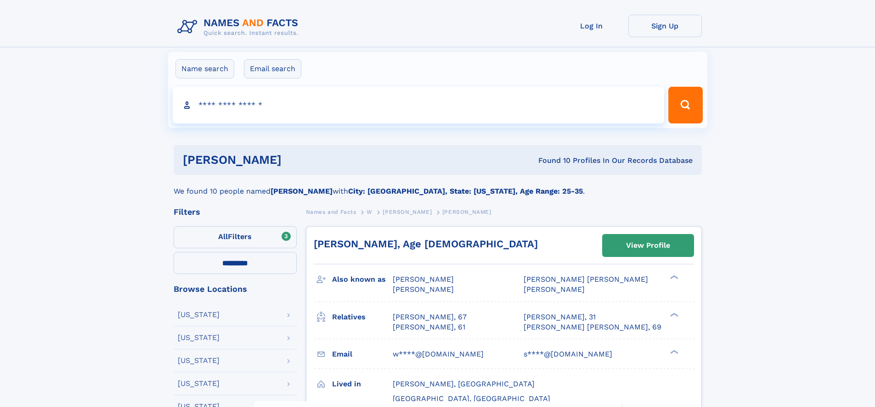 The width and height of the screenshot is (875, 407). What do you see at coordinates (419, 105) in the screenshot?
I see `input: search input` at bounding box center [419, 105].